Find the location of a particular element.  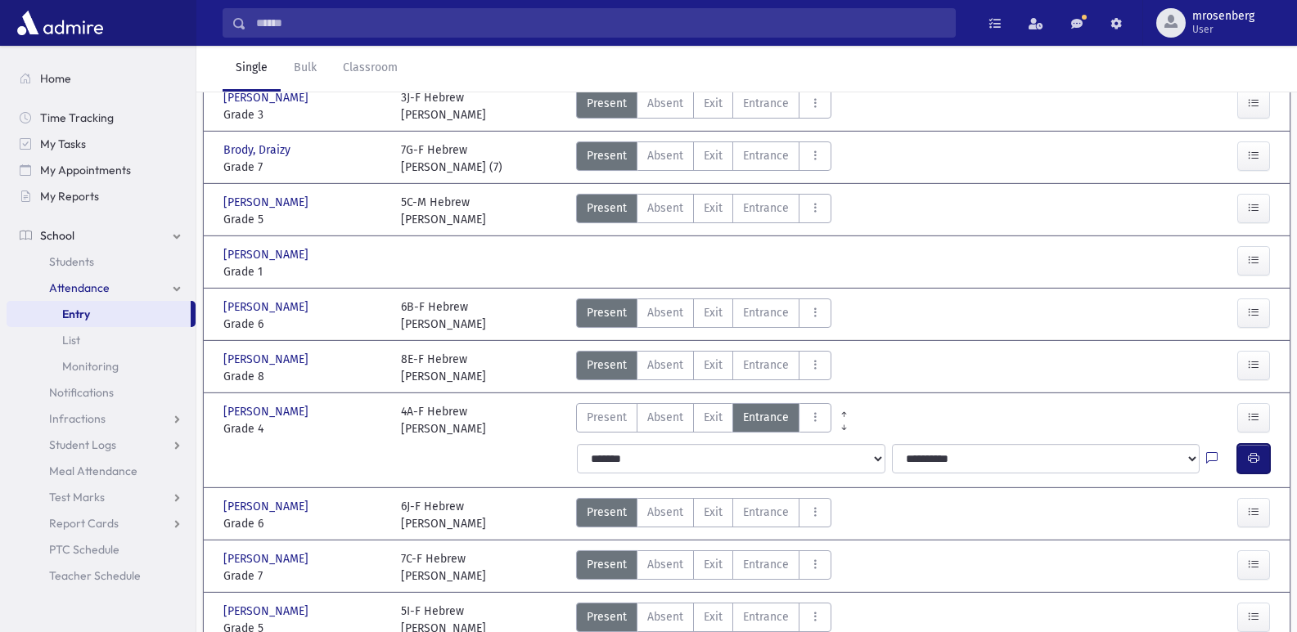

span: Entry is located at coordinates (76, 314).